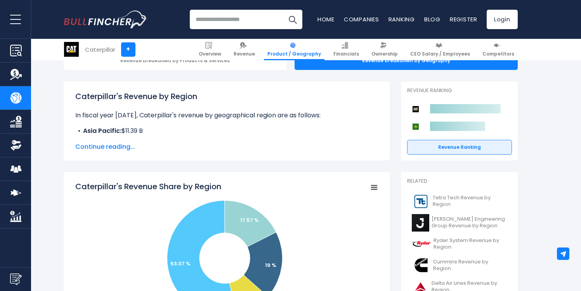  Describe the element at coordinates (16, 145) in the screenshot. I see `img: Ownership` at that location.